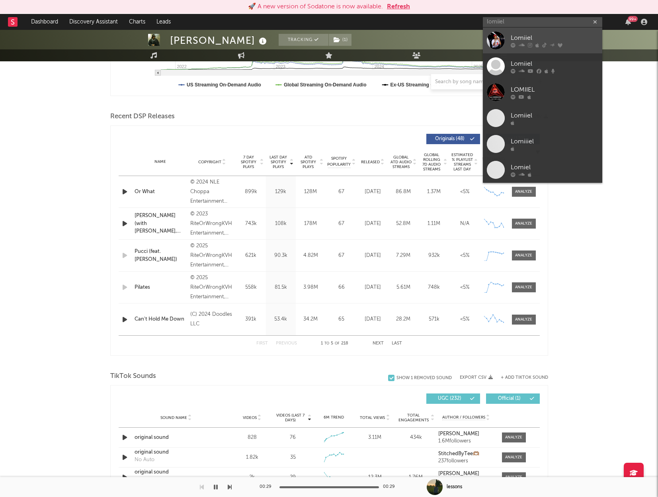 This screenshot has width=658, height=497. I want to click on div: 76, so click(293, 437).